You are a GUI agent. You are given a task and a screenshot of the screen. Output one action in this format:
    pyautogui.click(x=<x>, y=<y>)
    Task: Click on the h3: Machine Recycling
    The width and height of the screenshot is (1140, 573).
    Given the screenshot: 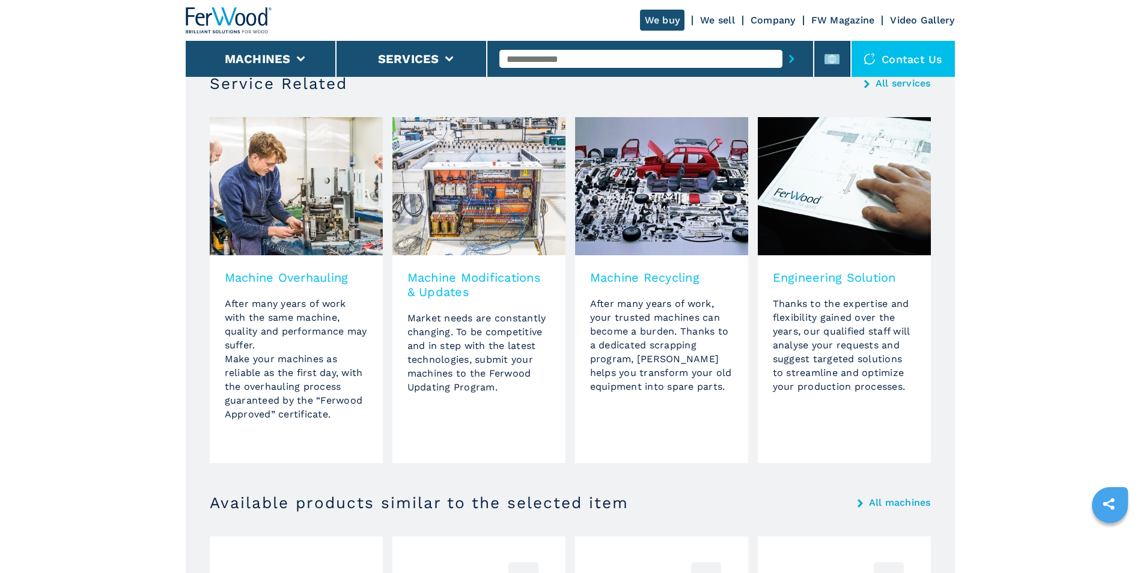 What is the action you would take?
    pyautogui.click(x=662, y=278)
    